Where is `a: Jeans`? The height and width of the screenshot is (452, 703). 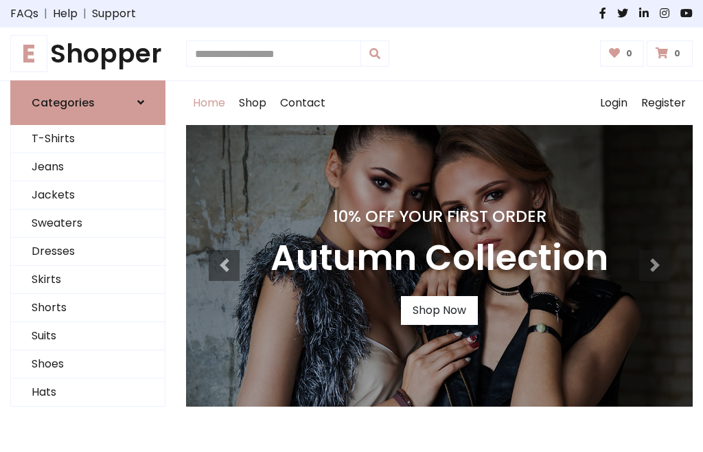
a: Jeans is located at coordinates (88, 167).